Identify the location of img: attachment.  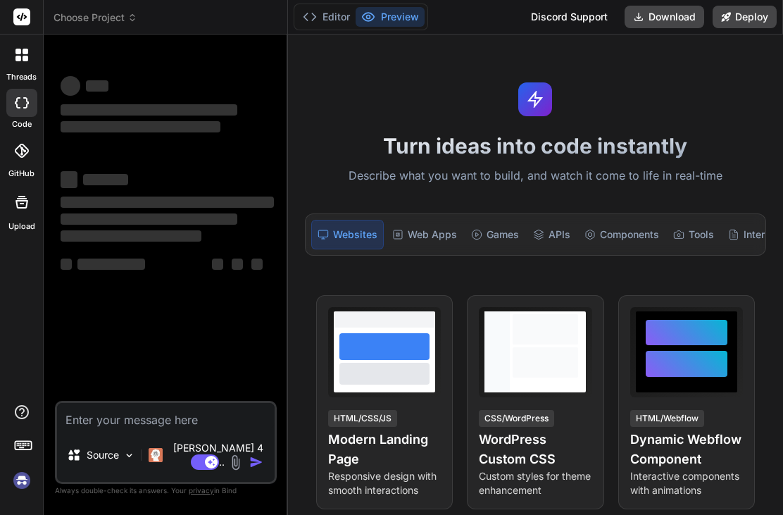
(235, 462).